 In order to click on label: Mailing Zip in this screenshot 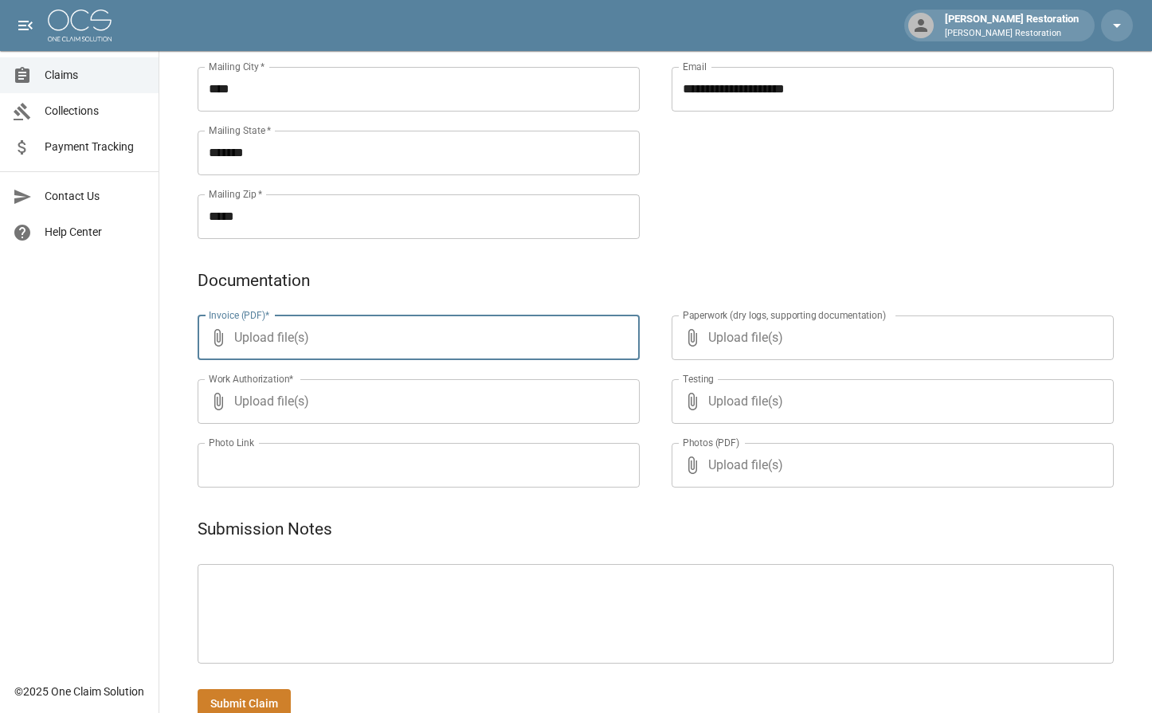, I will do `click(236, 194)`.